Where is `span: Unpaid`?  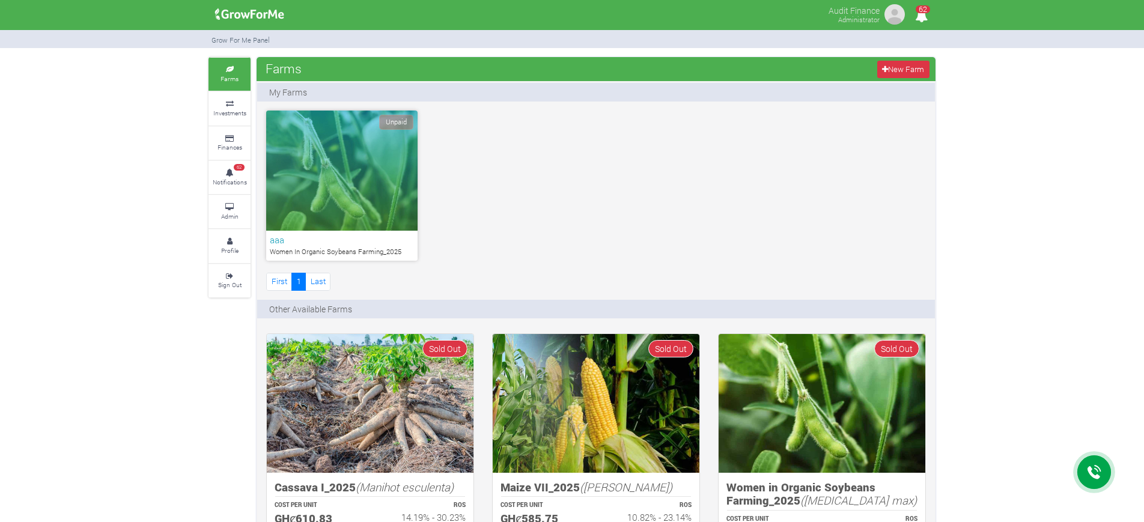 span: Unpaid is located at coordinates (396, 122).